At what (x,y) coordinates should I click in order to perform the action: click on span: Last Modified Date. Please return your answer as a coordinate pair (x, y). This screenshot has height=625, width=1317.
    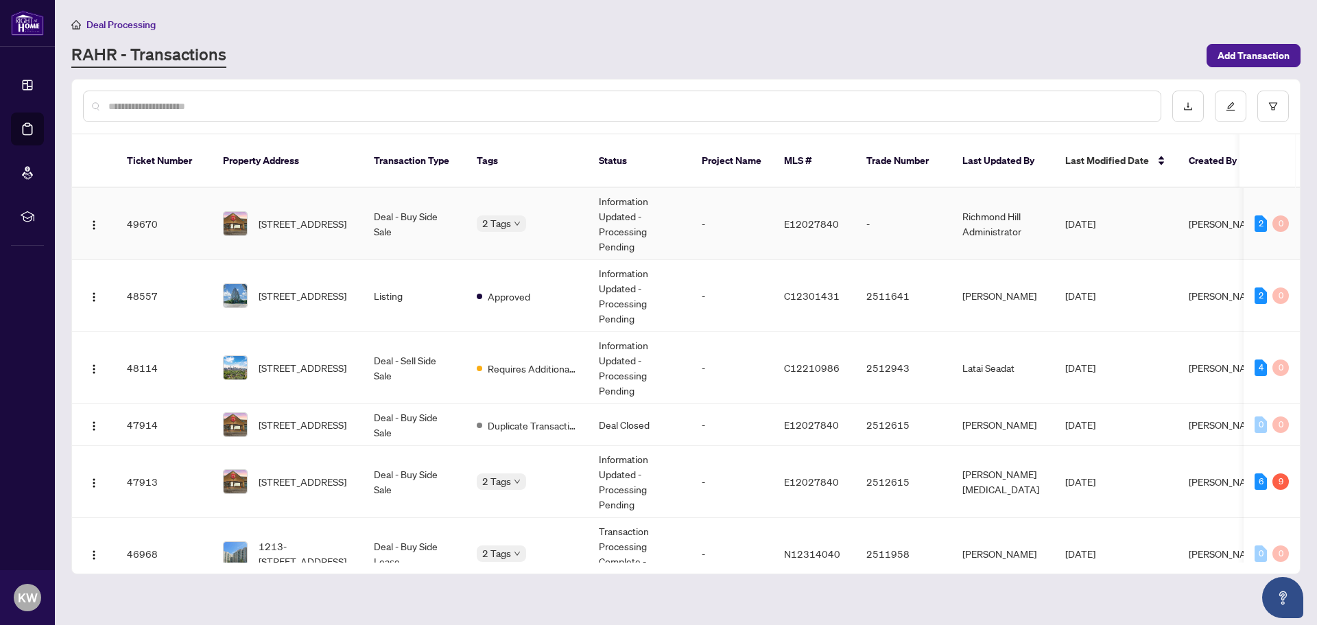
    Looking at the image, I should click on (1107, 160).